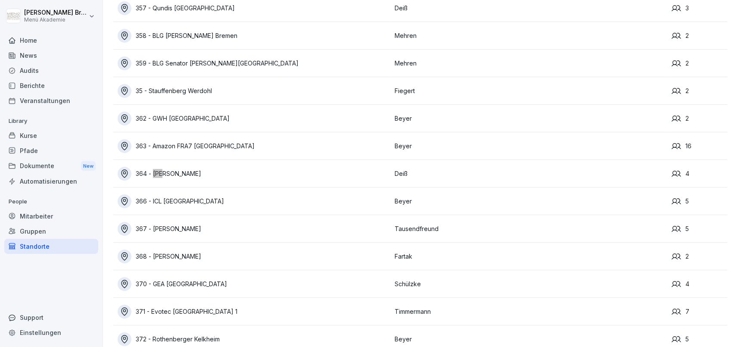 Image resolution: width=738 pixels, height=347 pixels. What do you see at coordinates (51, 166) in the screenshot?
I see `div: Dokumente` at bounding box center [51, 166].